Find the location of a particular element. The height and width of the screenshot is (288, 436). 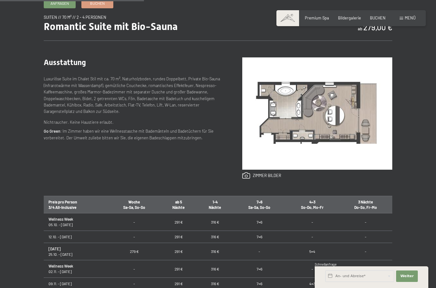

img: Romantic Suite mit Bio-Sauna is located at coordinates (317, 114).